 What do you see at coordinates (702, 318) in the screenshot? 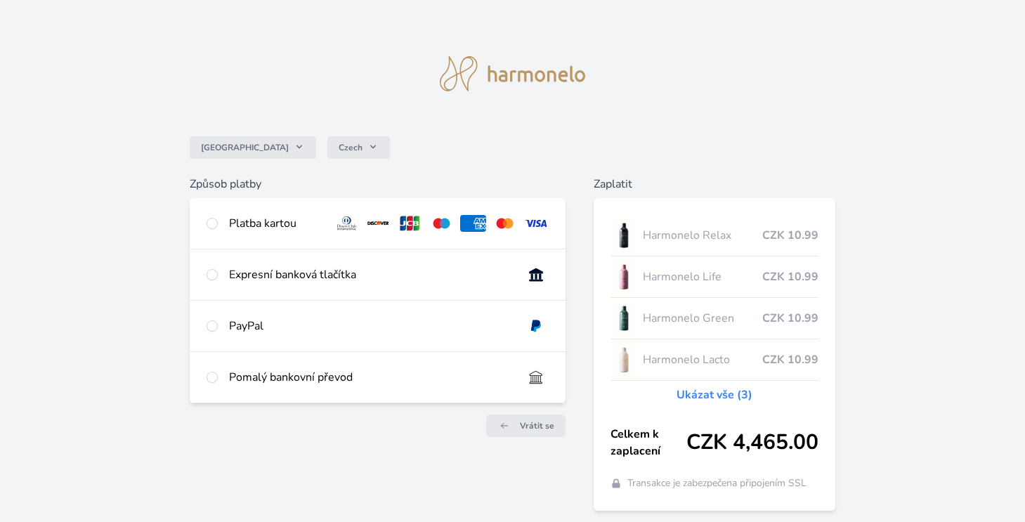
I see `span: Harmonelo Green` at bounding box center [702, 318].